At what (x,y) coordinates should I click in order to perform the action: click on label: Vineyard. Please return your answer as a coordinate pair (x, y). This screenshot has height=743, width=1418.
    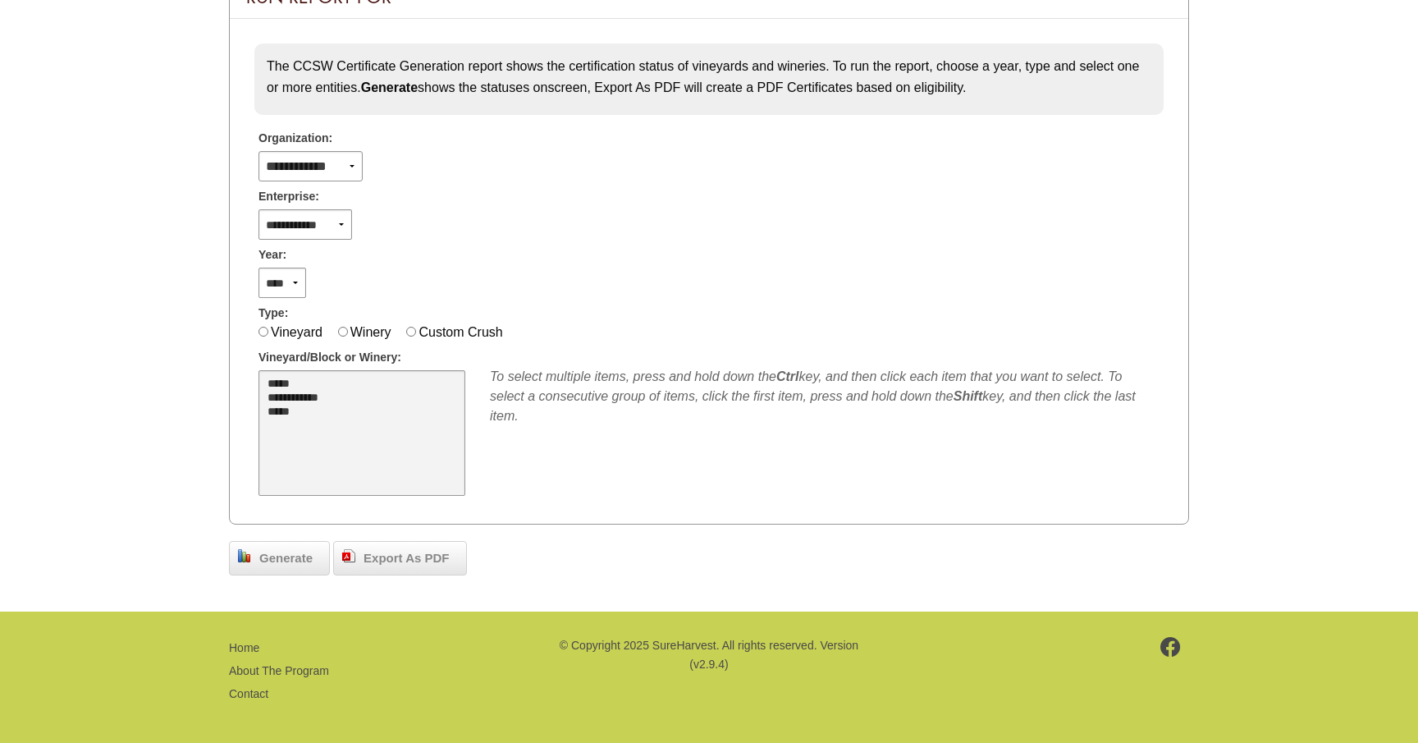
    Looking at the image, I should click on (296, 331).